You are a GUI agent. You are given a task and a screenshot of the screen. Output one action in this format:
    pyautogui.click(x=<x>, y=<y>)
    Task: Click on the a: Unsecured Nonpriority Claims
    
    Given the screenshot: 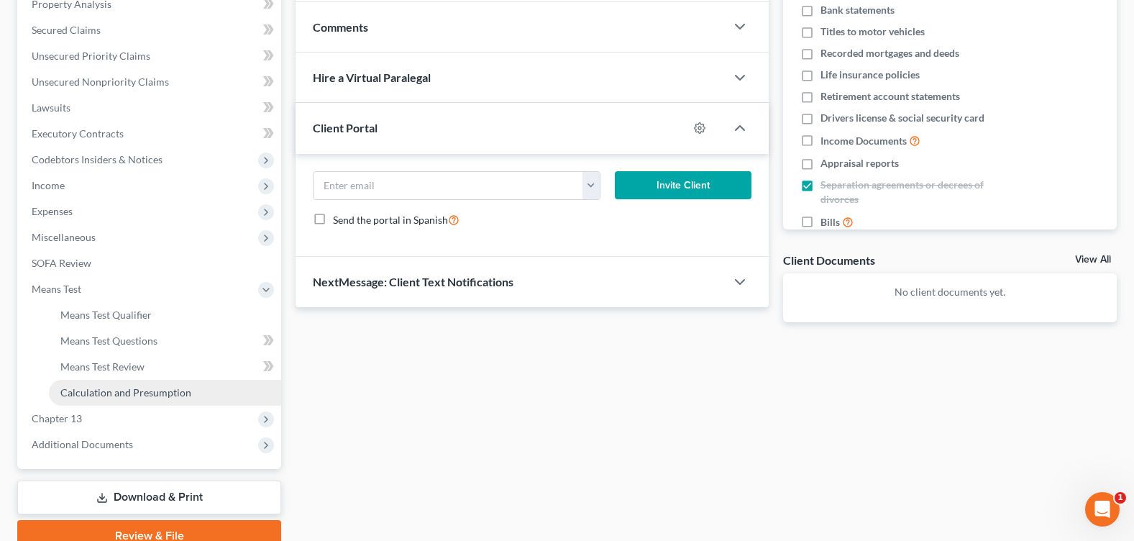 What is the action you would take?
    pyautogui.click(x=150, y=82)
    